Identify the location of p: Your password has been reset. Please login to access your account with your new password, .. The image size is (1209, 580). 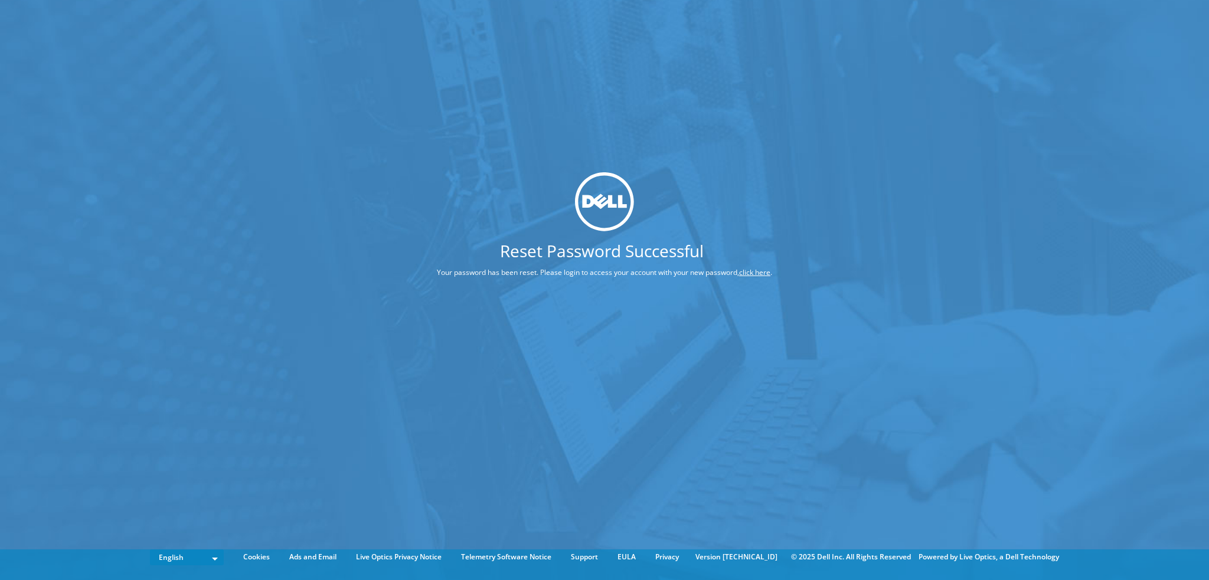
(604, 273).